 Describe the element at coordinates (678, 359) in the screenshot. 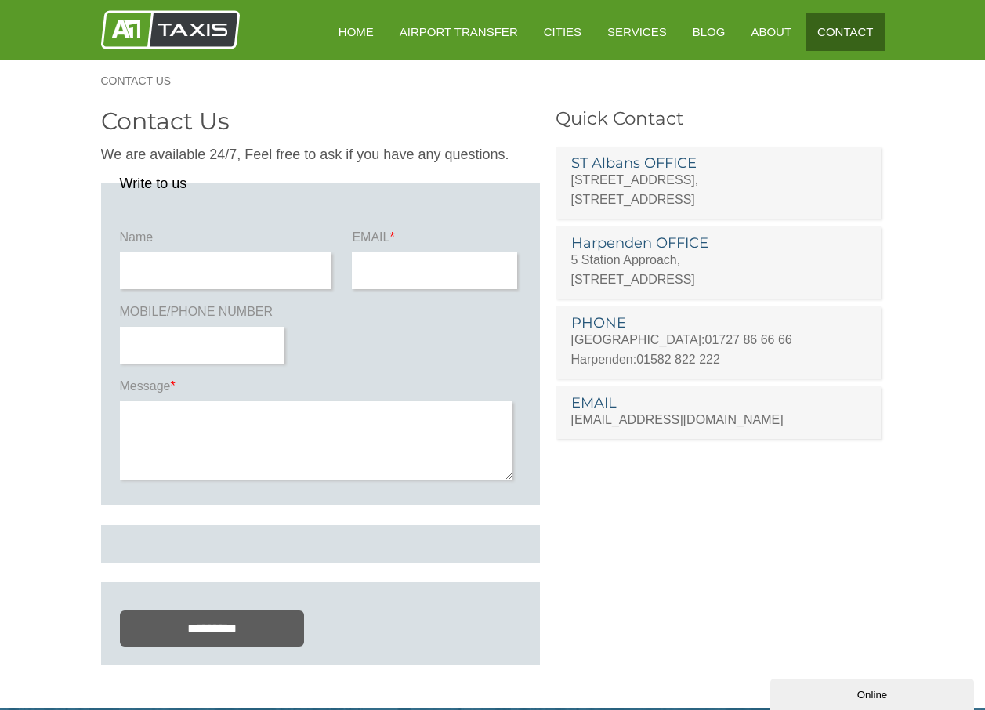

I see `a: 01582 822 222` at that location.